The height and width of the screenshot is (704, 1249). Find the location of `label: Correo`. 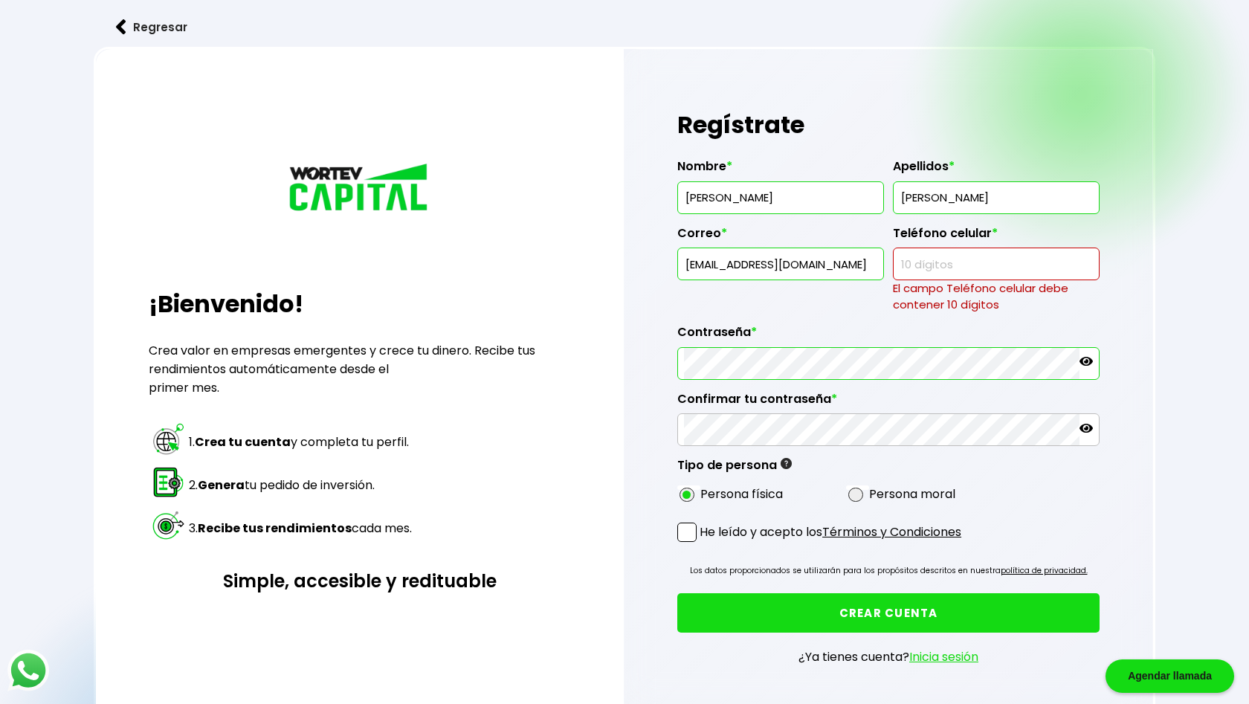

label: Correo is located at coordinates (780, 237).